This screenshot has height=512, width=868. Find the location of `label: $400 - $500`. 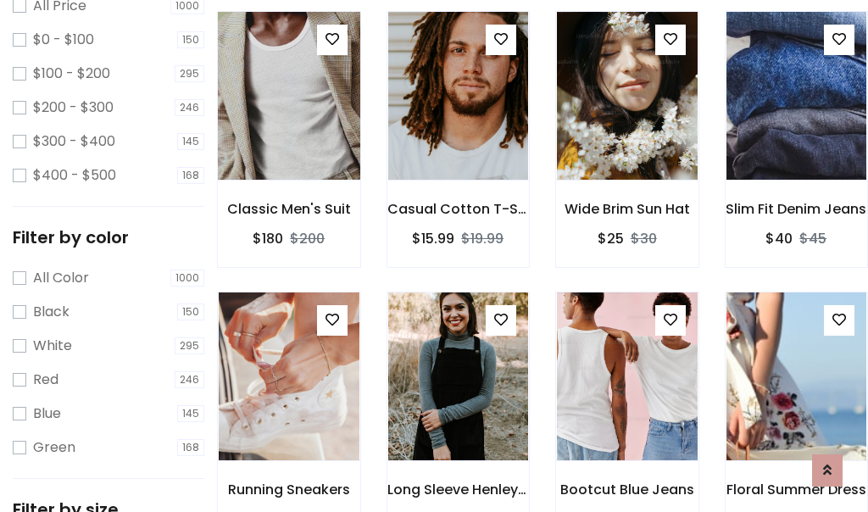

label: $400 - $500 is located at coordinates (75, 175).